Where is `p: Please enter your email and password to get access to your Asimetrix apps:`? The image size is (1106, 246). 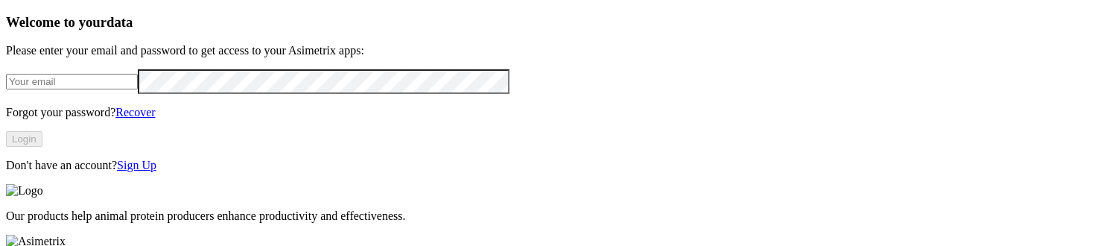
p: Please enter your email and password to get access to your Asimetrix apps: is located at coordinates (552, 51).